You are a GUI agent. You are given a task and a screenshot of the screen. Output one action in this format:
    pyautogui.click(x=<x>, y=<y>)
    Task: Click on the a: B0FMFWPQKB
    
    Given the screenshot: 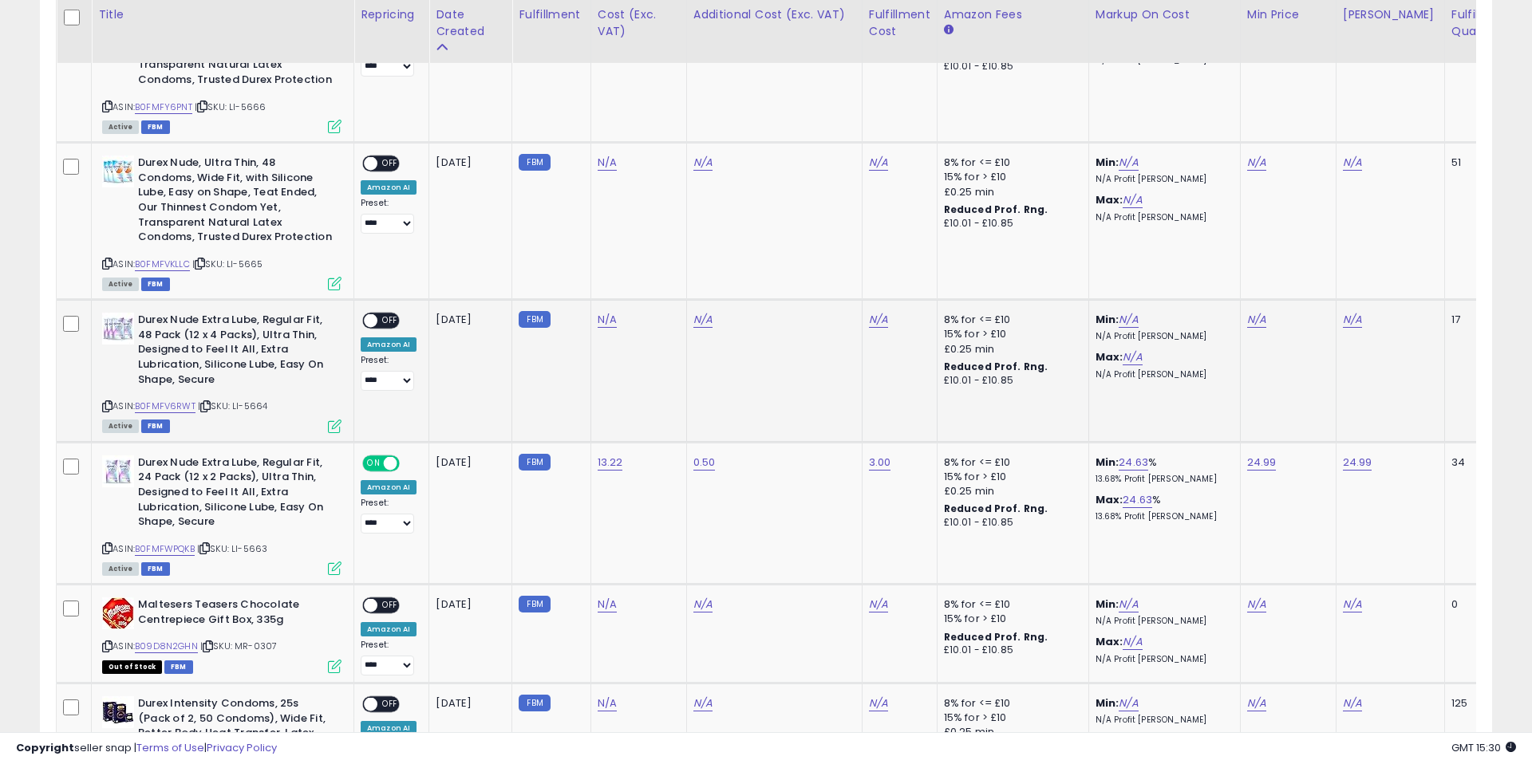 What is the action you would take?
    pyautogui.click(x=164, y=549)
    